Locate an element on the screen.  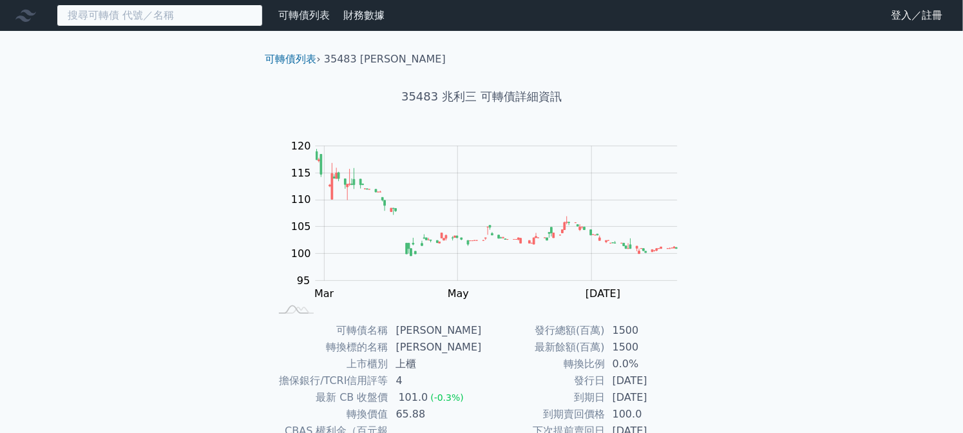
span: (-0.3%) is located at coordinates (447, 397).